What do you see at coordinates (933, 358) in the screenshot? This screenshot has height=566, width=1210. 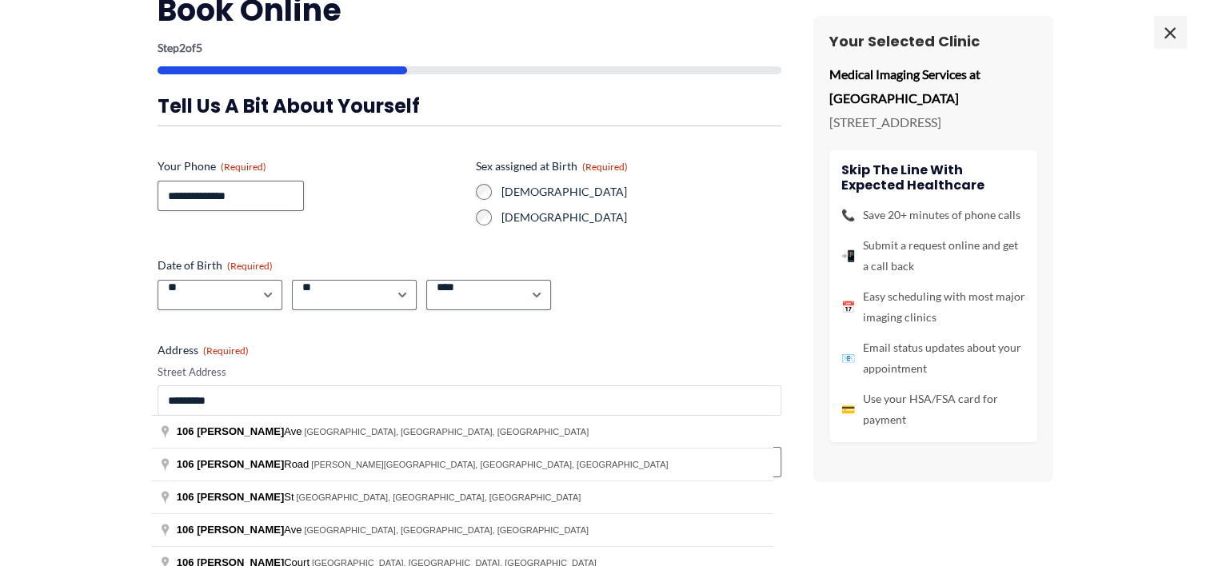 I see `li: Email status updates about your appointment` at bounding box center [933, 358].